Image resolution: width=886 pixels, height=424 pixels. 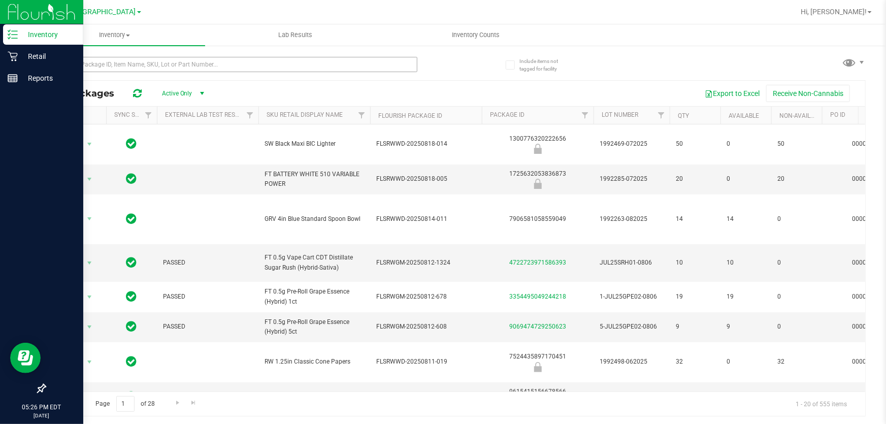 I want to click on span: FLSRWWD-20250818-005, so click(x=426, y=179).